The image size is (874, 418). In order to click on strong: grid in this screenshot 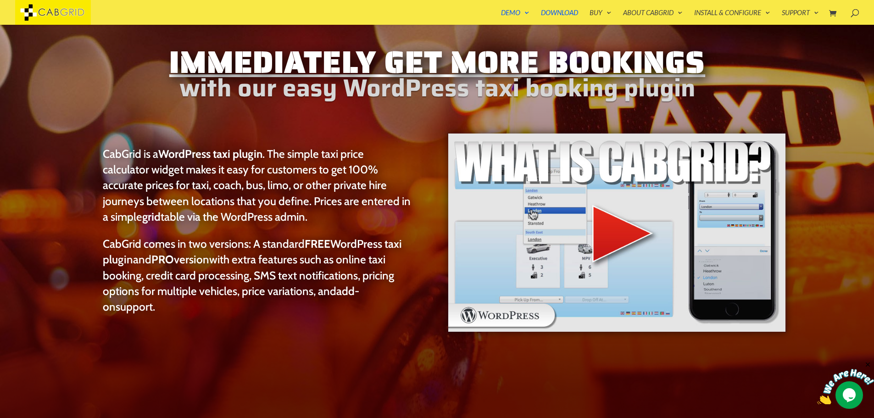, I will do `click(151, 217)`.